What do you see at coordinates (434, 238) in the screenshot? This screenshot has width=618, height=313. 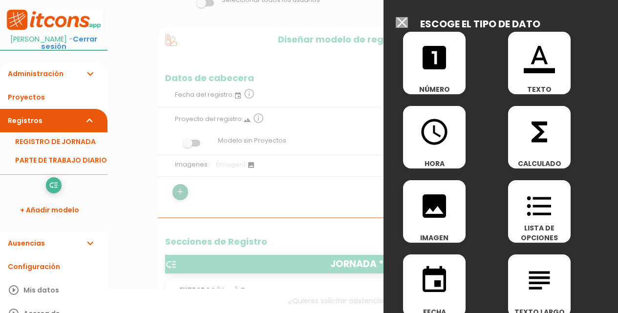 I see `span: IMAGEN` at bounding box center [434, 238].